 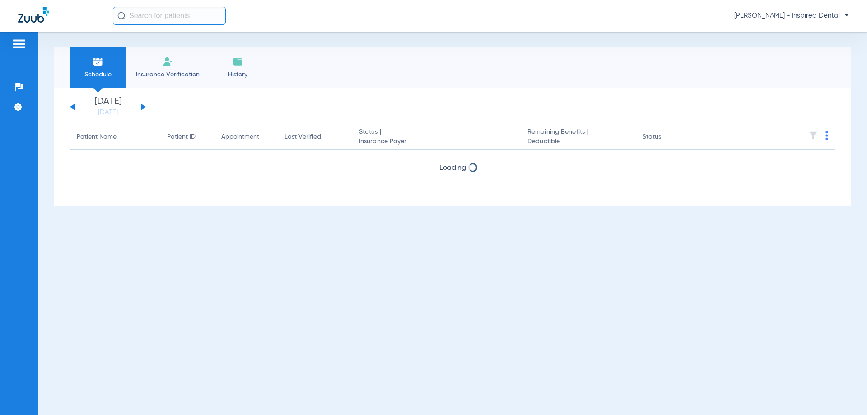 What do you see at coordinates (436, 141) in the screenshot?
I see `span: Insurance Payer` at bounding box center [436, 141].